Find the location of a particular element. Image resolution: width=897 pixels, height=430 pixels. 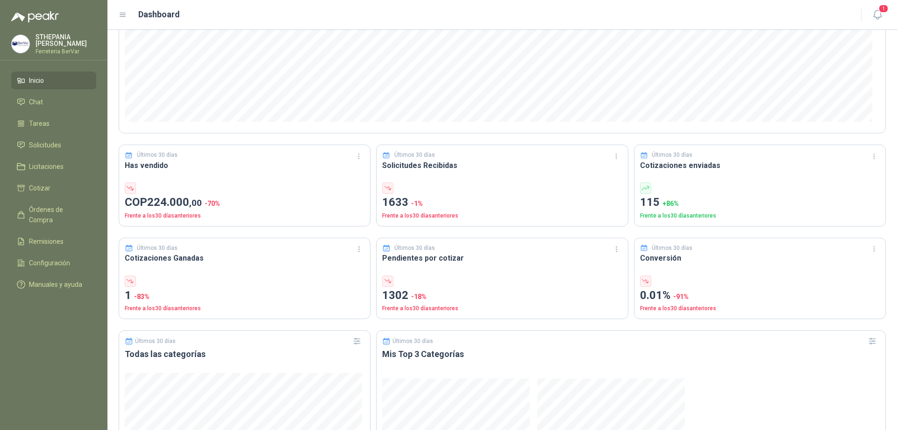

span: -1 % is located at coordinates (417, 203).